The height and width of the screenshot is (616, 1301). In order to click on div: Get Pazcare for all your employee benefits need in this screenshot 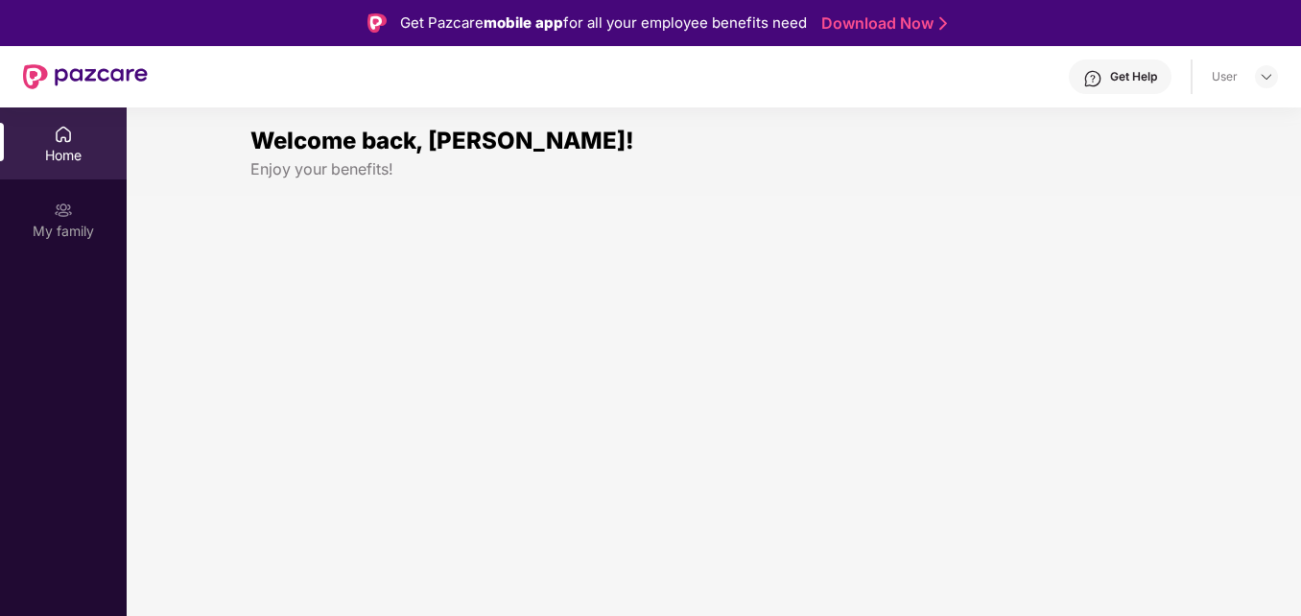, I will do `click(604, 23)`.